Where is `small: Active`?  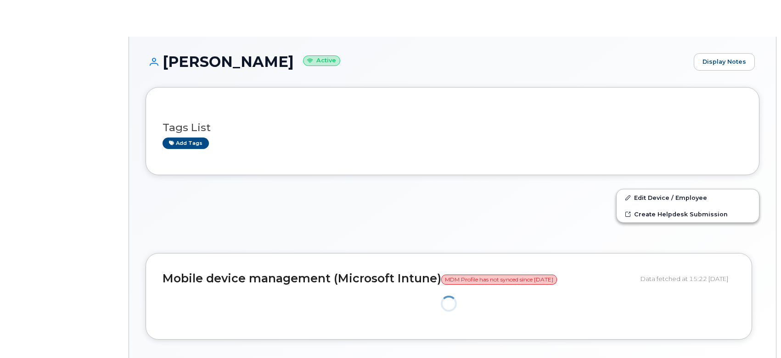 small: Active is located at coordinates (321, 61).